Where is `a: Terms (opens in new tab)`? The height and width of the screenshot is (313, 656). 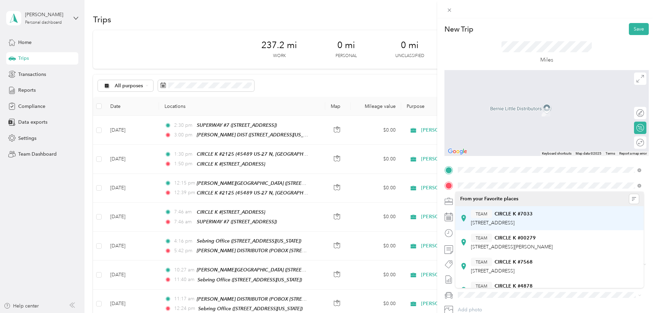
a: Terms (opens in new tab) is located at coordinates (611, 153).